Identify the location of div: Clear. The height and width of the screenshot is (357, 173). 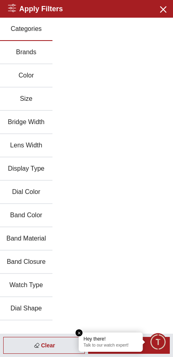
(44, 345).